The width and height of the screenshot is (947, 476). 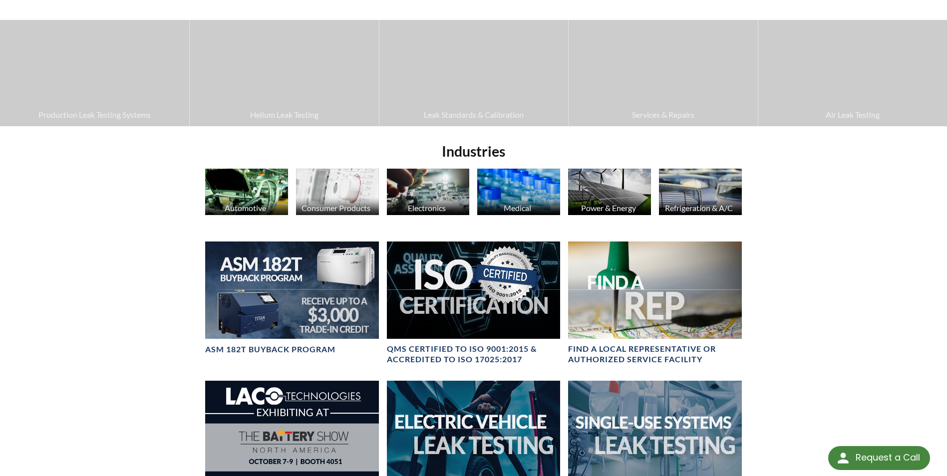 What do you see at coordinates (474, 73) in the screenshot?
I see `a: Leak Standards & Calibration` at bounding box center [474, 73].